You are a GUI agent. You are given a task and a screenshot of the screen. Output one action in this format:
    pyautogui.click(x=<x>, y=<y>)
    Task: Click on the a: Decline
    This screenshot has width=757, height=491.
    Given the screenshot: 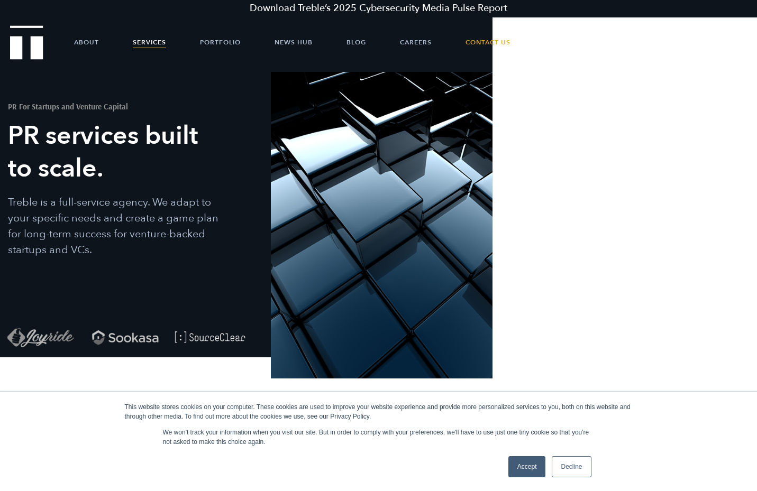 What is the action you would take?
    pyautogui.click(x=571, y=467)
    